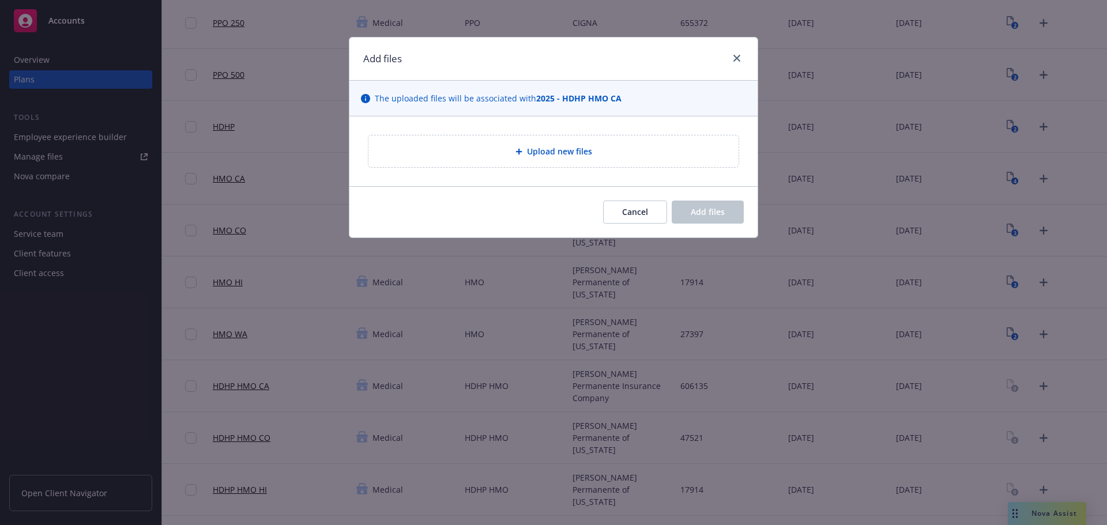 The width and height of the screenshot is (1107, 525). What do you see at coordinates (635, 212) in the screenshot?
I see `button: Cancel` at bounding box center [635, 212].